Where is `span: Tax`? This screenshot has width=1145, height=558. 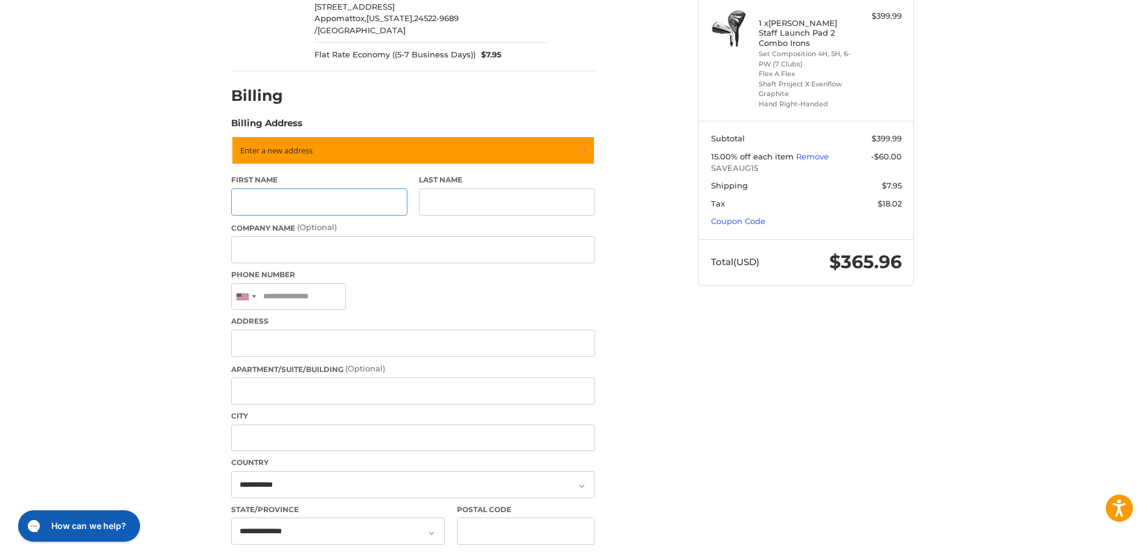 span: Tax is located at coordinates (718, 203).